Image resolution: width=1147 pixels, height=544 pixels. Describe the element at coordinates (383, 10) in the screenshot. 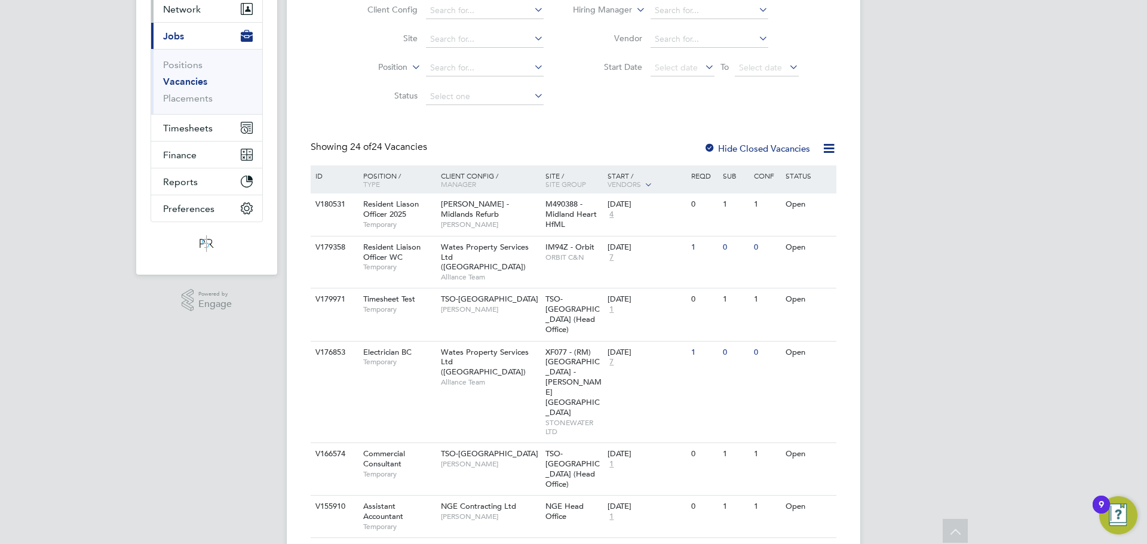

I see `label: Client Config` at that location.